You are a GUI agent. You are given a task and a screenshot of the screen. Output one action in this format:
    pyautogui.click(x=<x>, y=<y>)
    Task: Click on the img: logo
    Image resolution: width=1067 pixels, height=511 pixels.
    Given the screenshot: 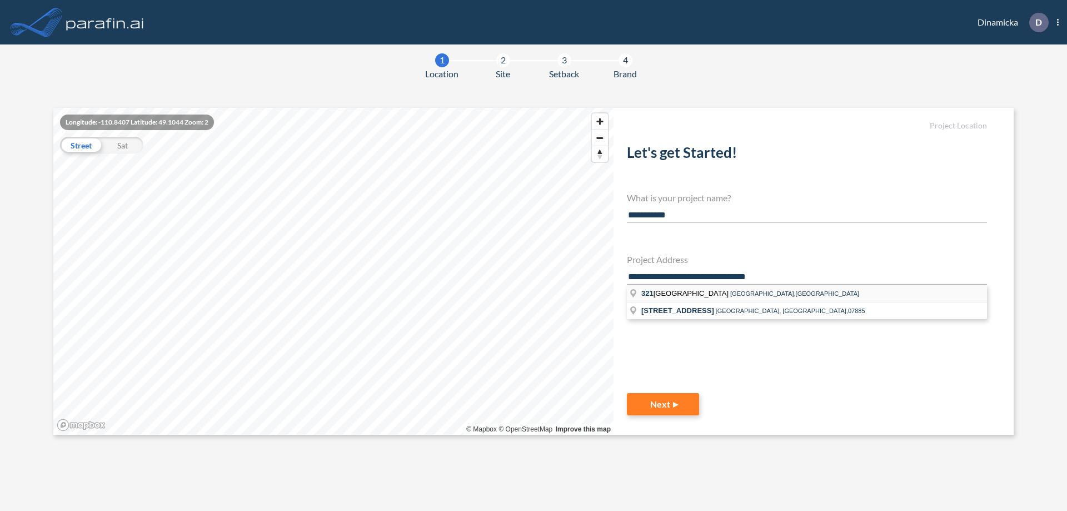 What is the action you would take?
    pyautogui.click(x=105, y=22)
    